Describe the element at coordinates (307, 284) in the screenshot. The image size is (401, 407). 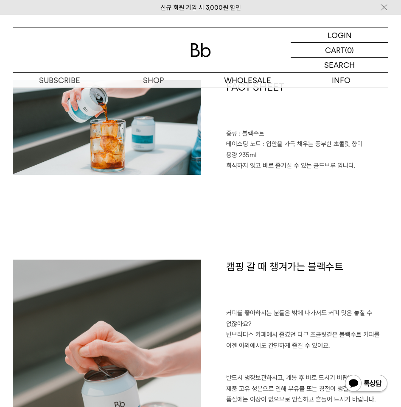
I see `h1: 캠핑 갈 때 챙겨가는 블랙수트` at that location.